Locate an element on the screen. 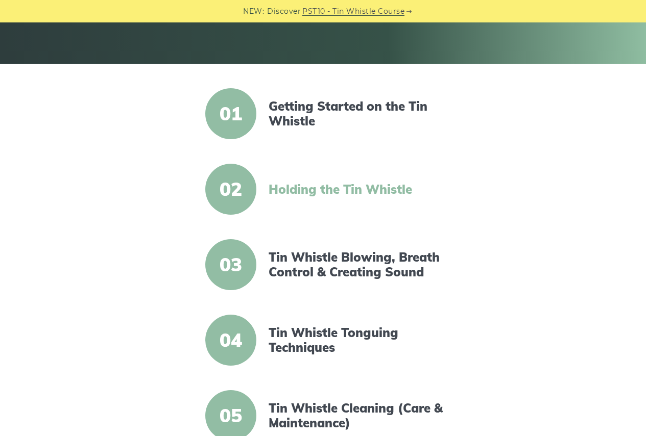 The width and height of the screenshot is (646, 436). span: Discover is located at coordinates (284, 11).